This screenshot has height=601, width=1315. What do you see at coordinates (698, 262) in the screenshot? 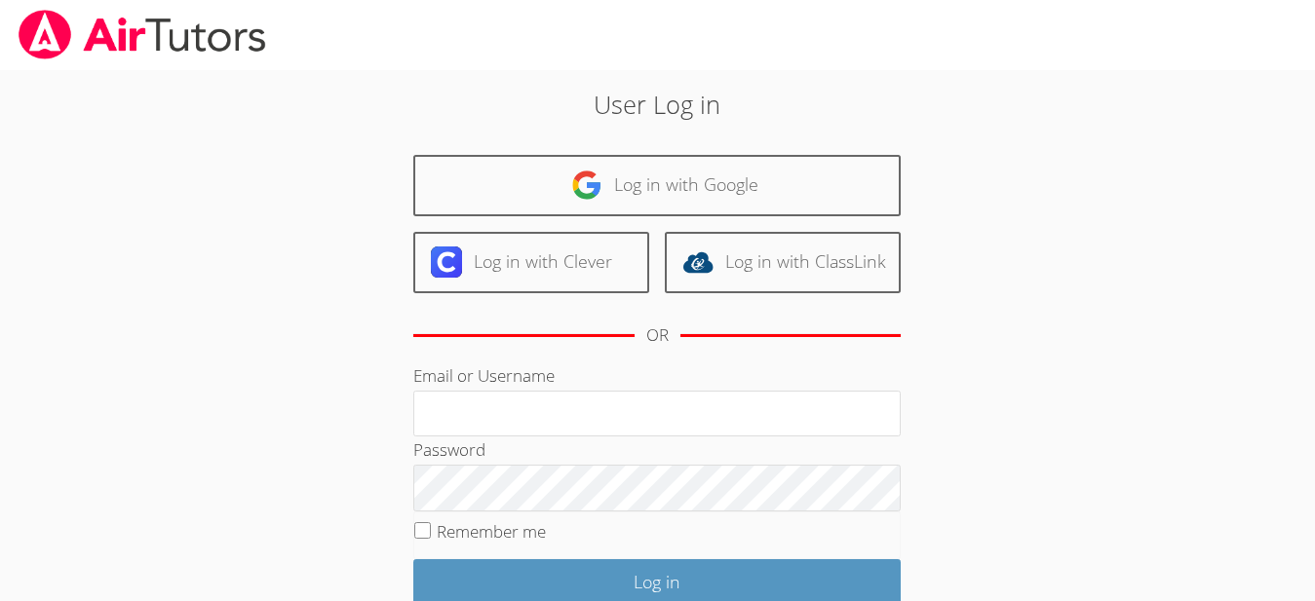
I see `img: classlink-logo-d6bb404cc1216ec64c9a2012d9dc4662098be43eaf13dc465df04b49fa7ab582.svg` at bounding box center [698, 262].